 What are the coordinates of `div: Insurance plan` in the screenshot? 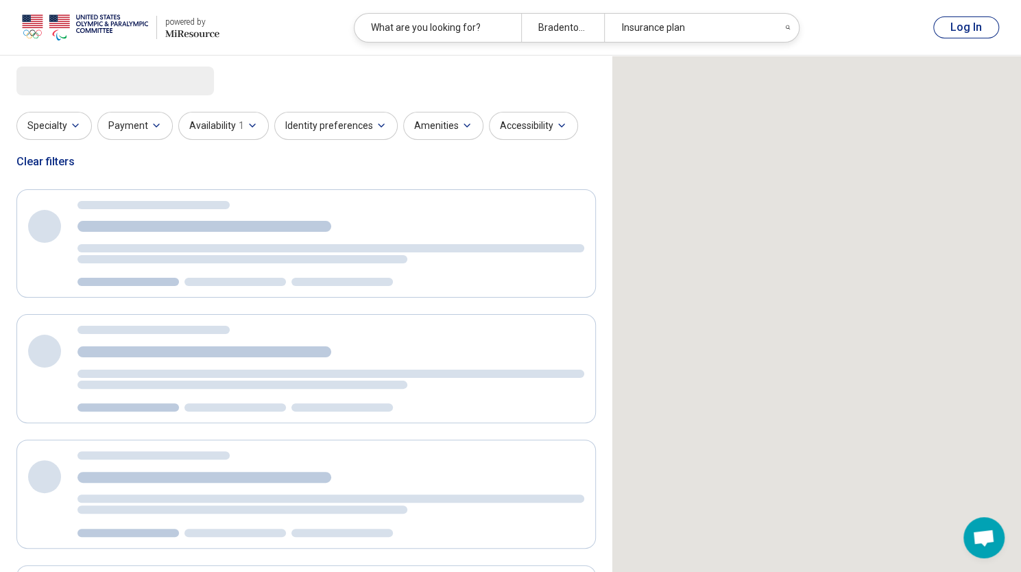 It's located at (687, 27).